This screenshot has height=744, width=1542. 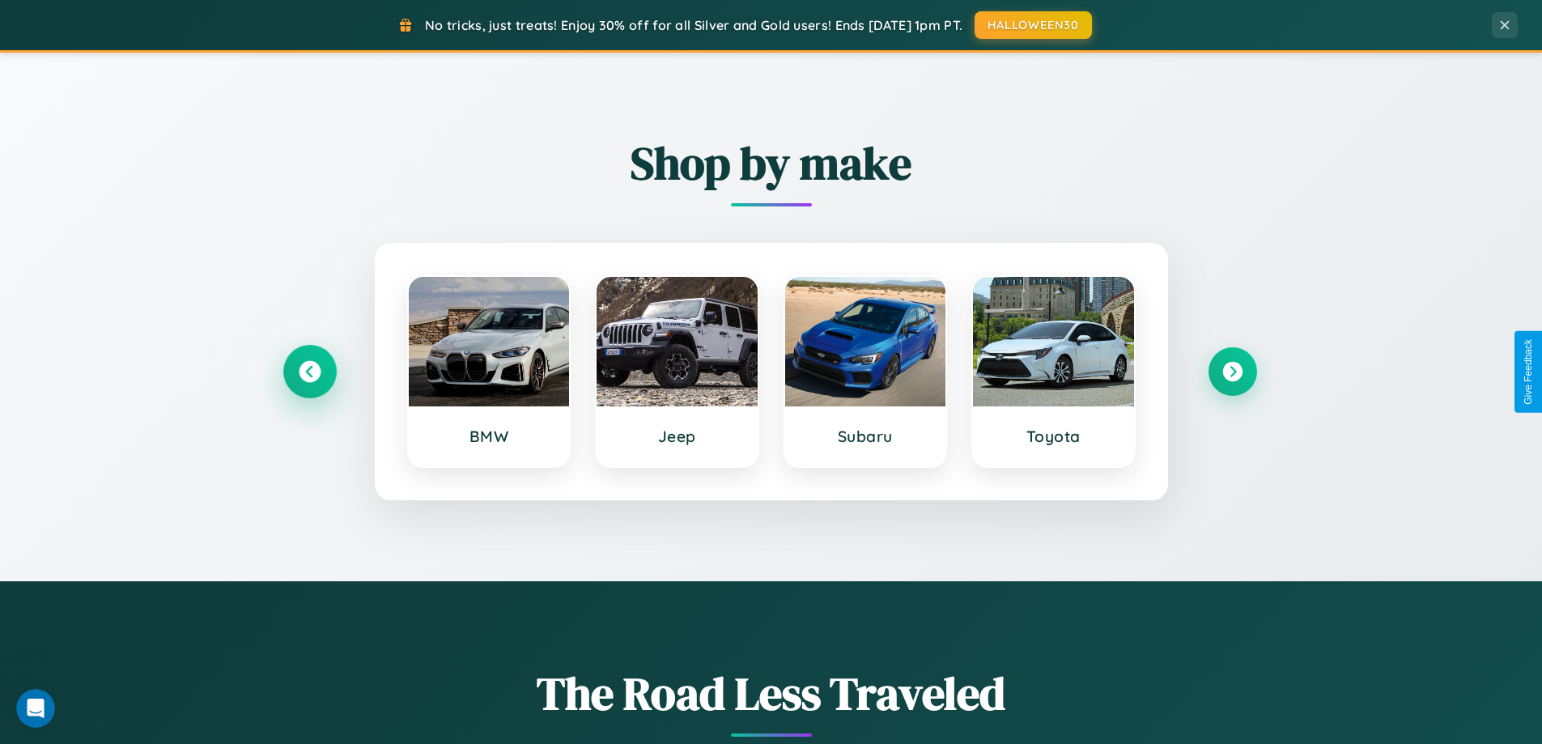 I want to click on h3: Subaru, so click(x=865, y=436).